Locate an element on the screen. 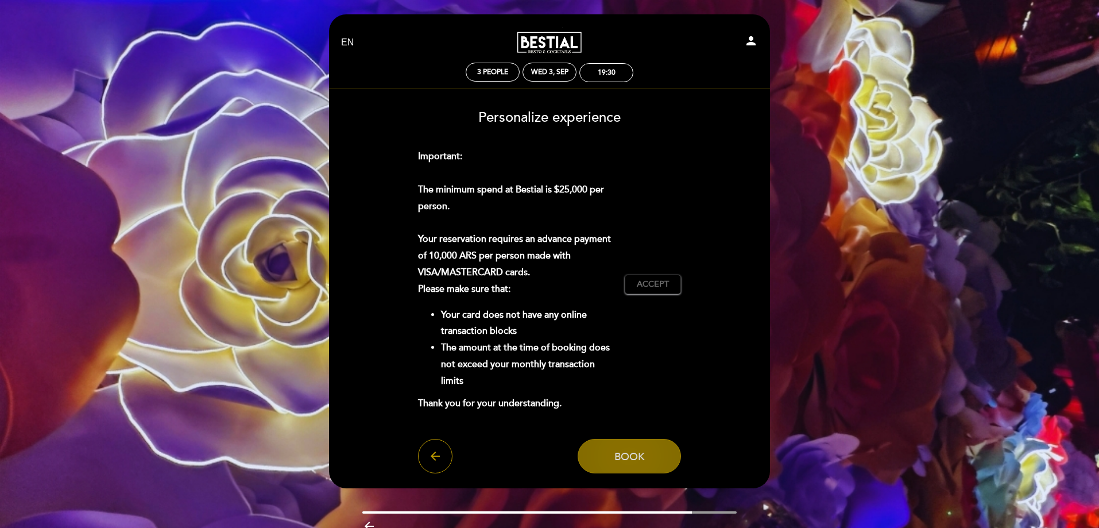 The width and height of the screenshot is (1099, 528). p: Thank you for your understanding. is located at coordinates (517, 403).